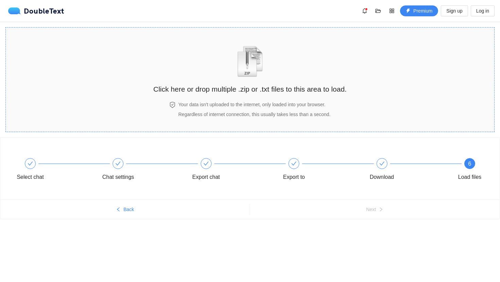  I want to click on span: thunderbolt, so click(408, 11).